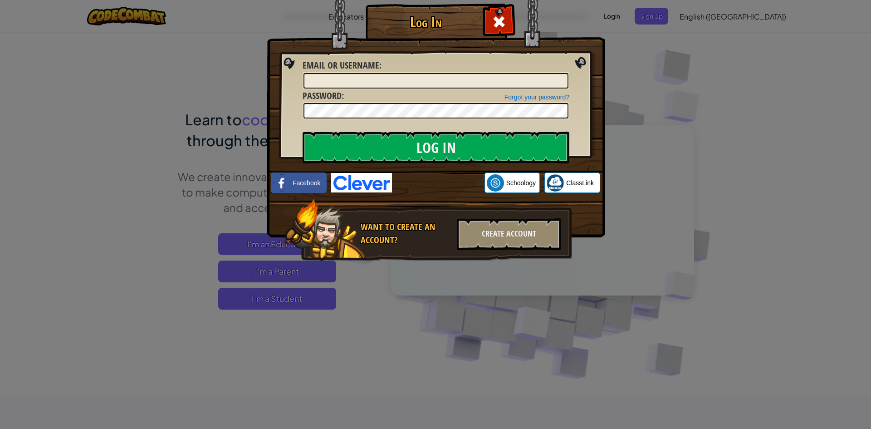 The width and height of the screenshot is (871, 429). I want to click on img: schoology.png, so click(495, 183).